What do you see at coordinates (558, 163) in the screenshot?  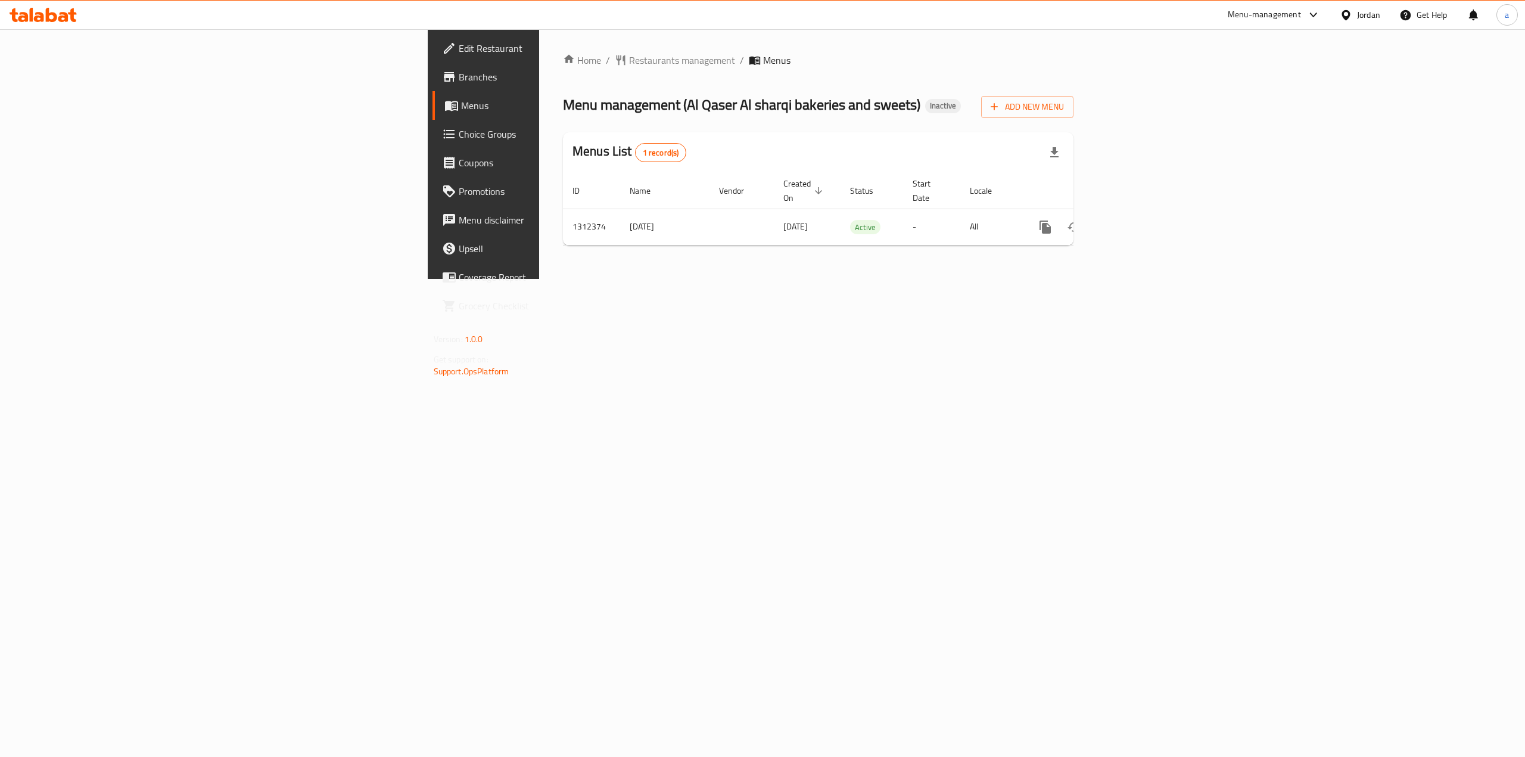 I see `a: Coupons` at bounding box center [558, 163].